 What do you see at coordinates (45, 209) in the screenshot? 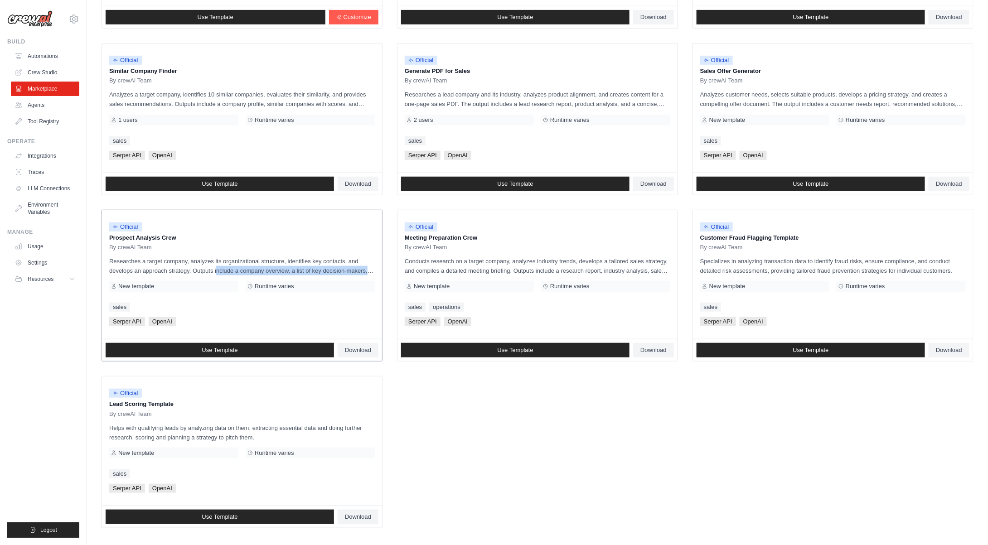
I see `a: Environment Variables` at bounding box center [45, 209].